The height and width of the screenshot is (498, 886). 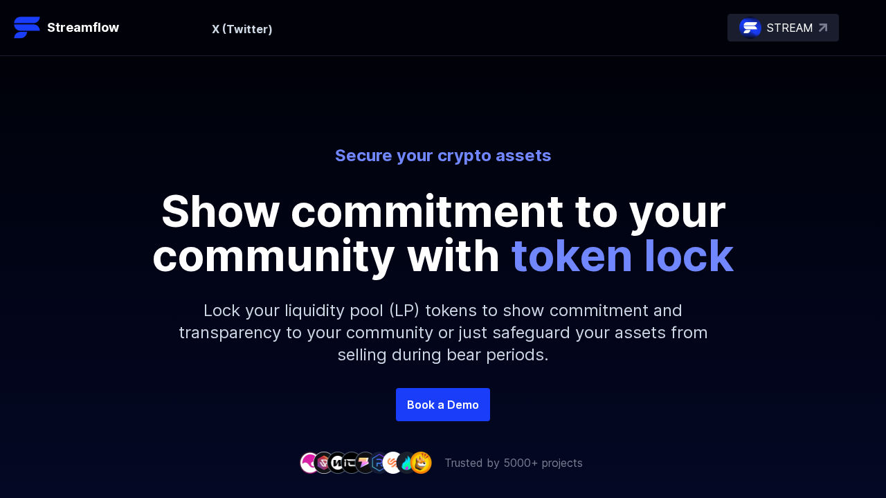 I want to click on img: company-7, so click(x=393, y=462).